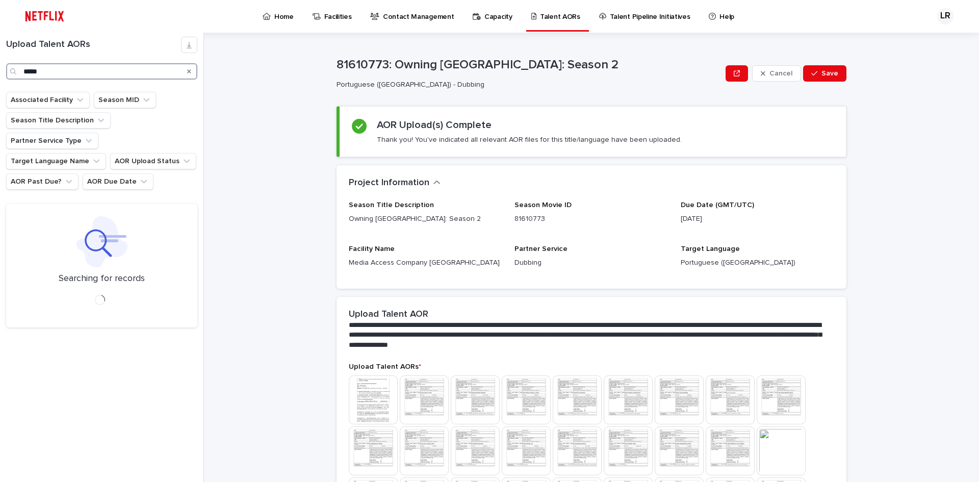 The height and width of the screenshot is (482, 979). Describe the element at coordinates (824, 73) in the screenshot. I see `button: Save` at that location.